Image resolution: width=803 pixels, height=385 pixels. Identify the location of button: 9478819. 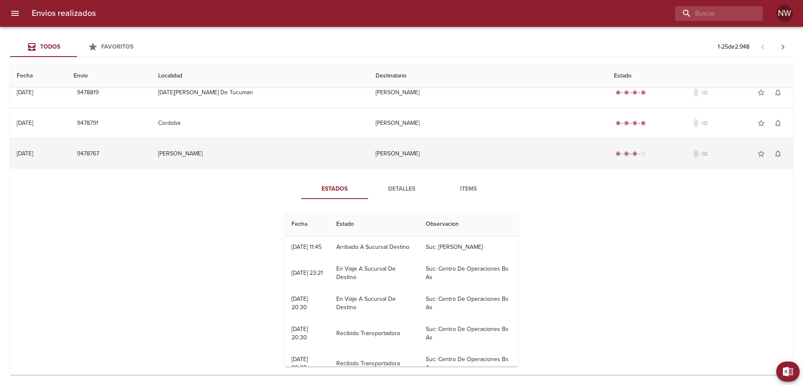
(88, 92).